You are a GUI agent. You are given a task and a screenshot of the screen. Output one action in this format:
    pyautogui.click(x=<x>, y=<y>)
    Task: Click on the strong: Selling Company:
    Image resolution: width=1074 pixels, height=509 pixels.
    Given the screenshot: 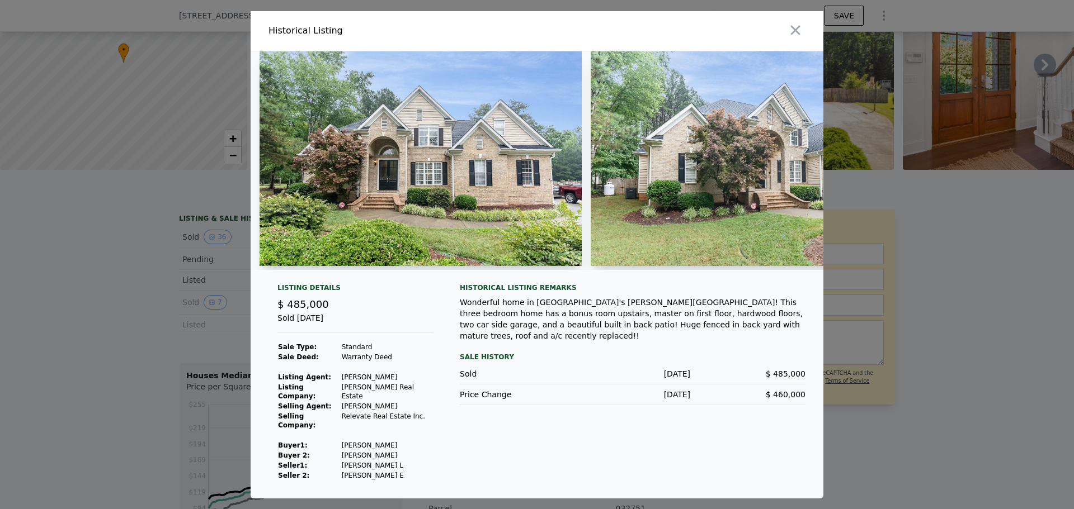 What is the action you would take?
    pyautogui.click(x=296, y=421)
    